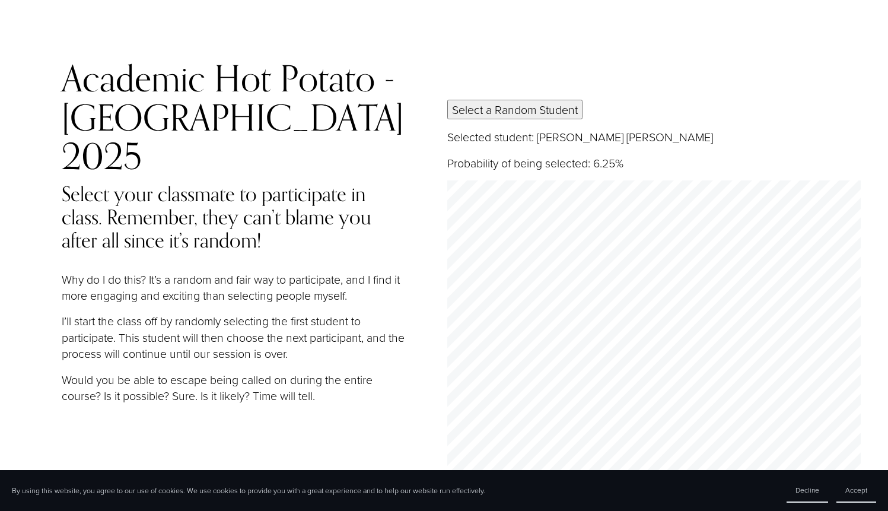 The height and width of the screenshot is (511, 888). What do you see at coordinates (234, 287) in the screenshot?
I see `p: Why do I do this? It’s a random and fair way to participate, and I find it more engaging and exci...` at bounding box center [234, 287].